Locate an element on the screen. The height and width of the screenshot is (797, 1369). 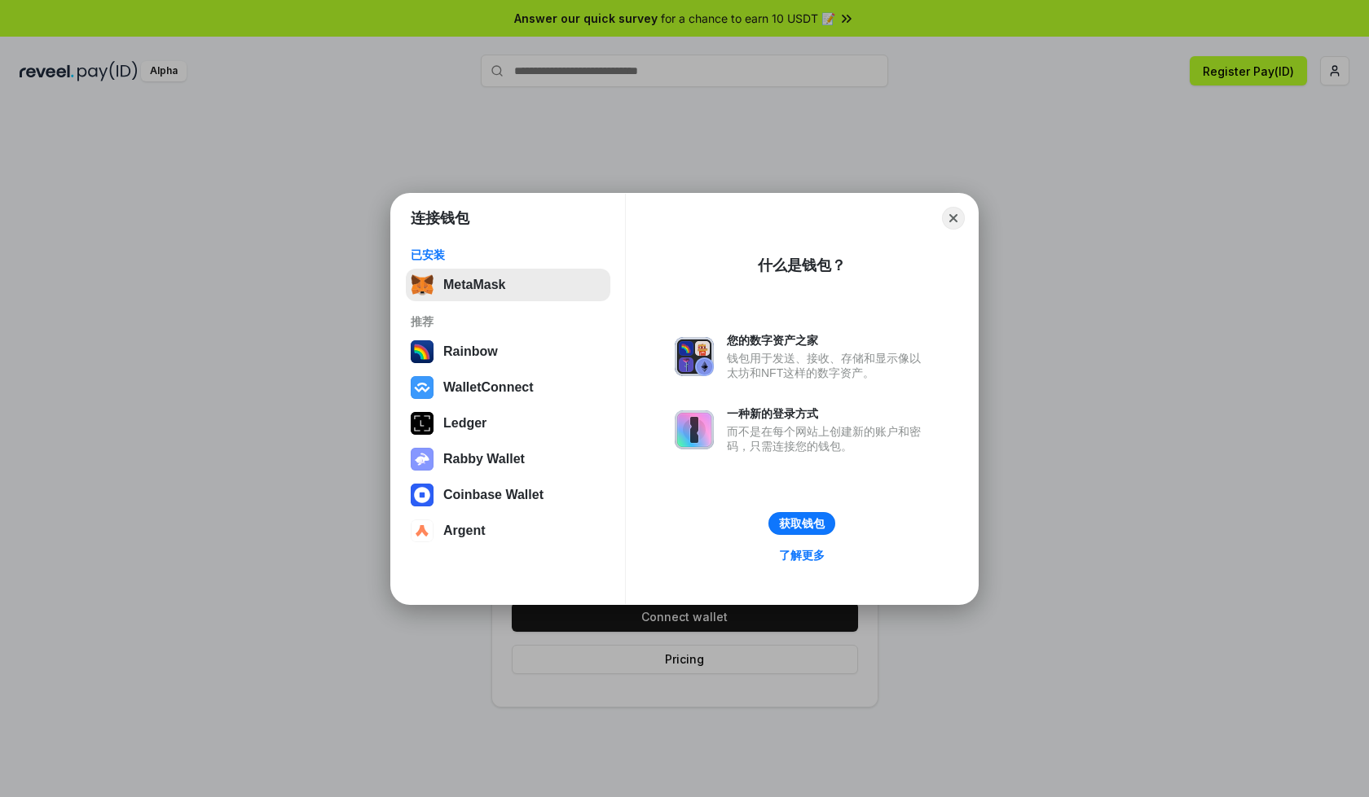
button: Close is located at coordinates (953, 218).